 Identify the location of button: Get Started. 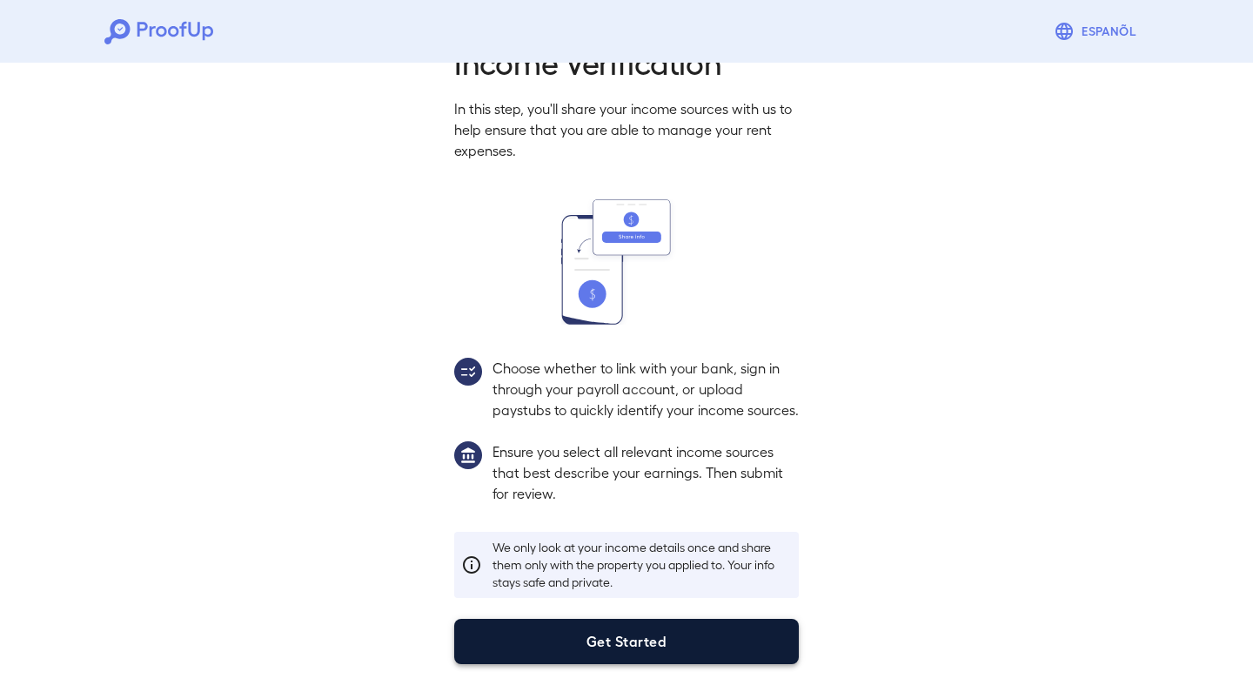
(626, 641).